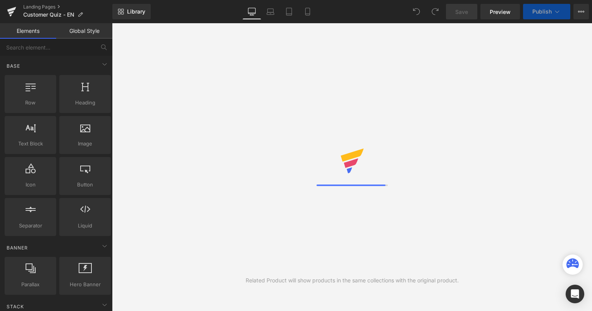 Image resolution: width=592 pixels, height=311 pixels. What do you see at coordinates (136, 12) in the screenshot?
I see `span: Library` at bounding box center [136, 12].